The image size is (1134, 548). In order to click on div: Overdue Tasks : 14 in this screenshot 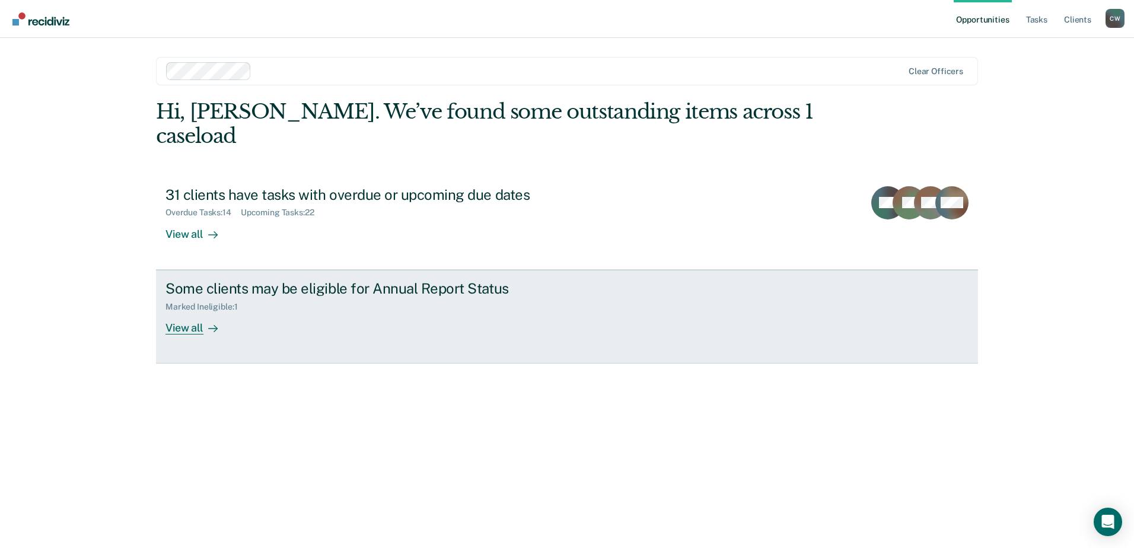, I will do `click(203, 212)`.